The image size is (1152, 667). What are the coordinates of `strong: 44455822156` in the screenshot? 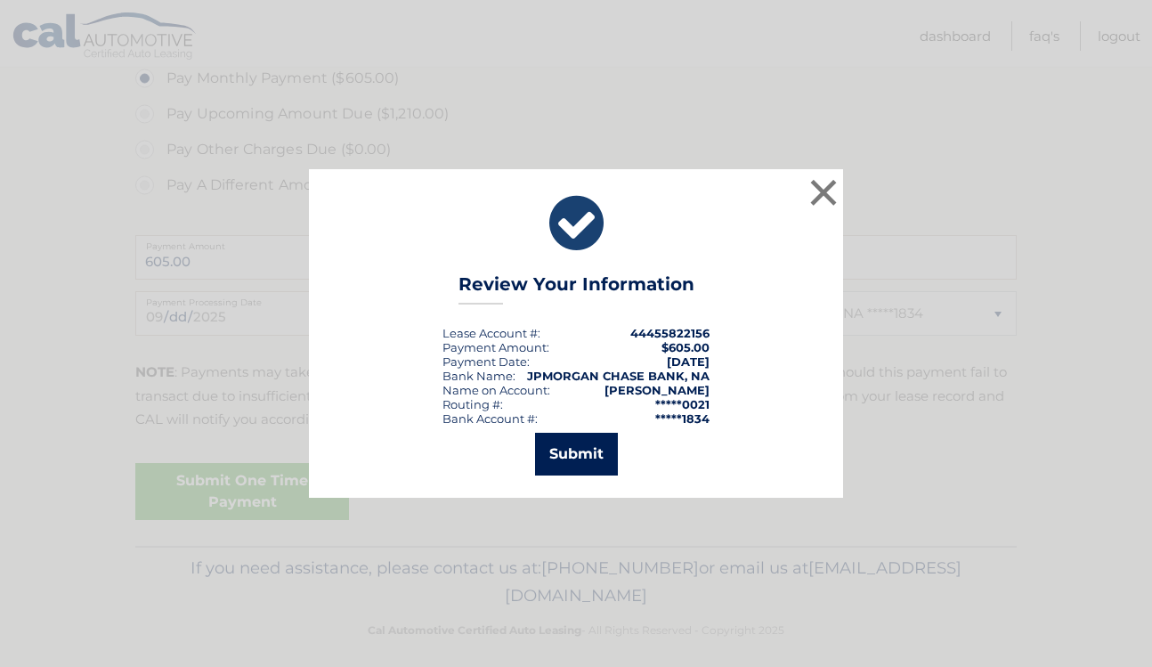 It's located at (670, 333).